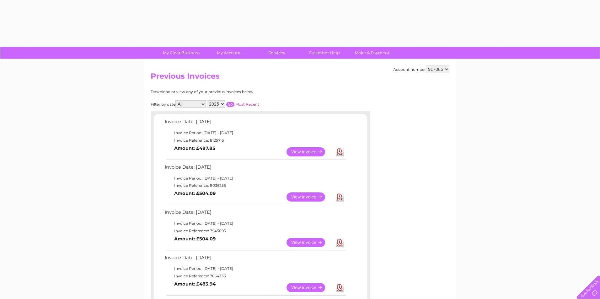 The width and height of the screenshot is (600, 299). Describe the element at coordinates (372, 53) in the screenshot. I see `a: Make A Payment` at that location.